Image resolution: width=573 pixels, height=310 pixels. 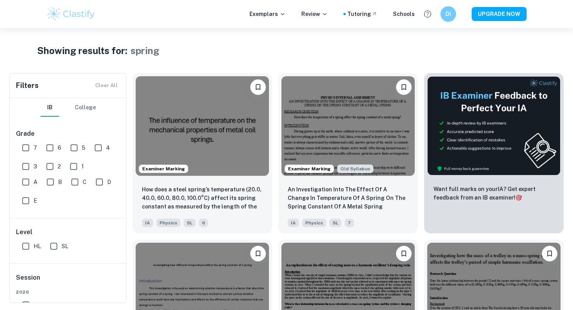 What do you see at coordinates (59, 167) in the screenshot?
I see `span: 2` at bounding box center [59, 167].